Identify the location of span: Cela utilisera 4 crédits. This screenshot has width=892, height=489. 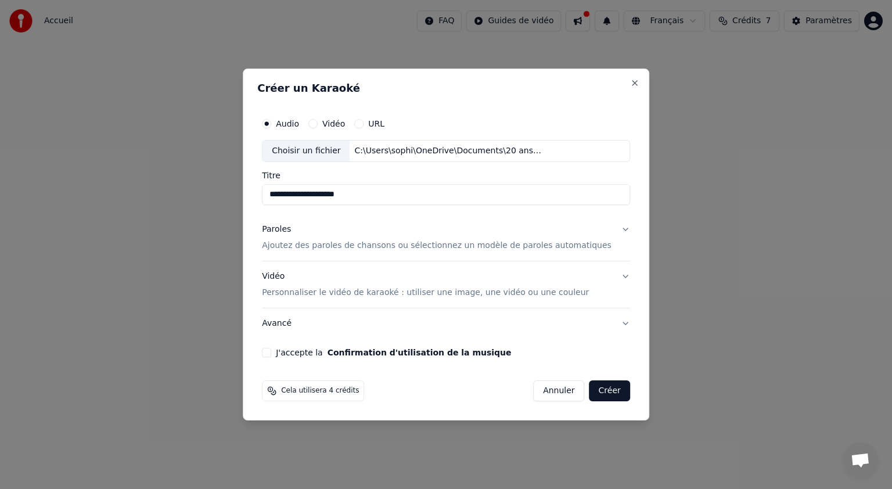
(320, 391).